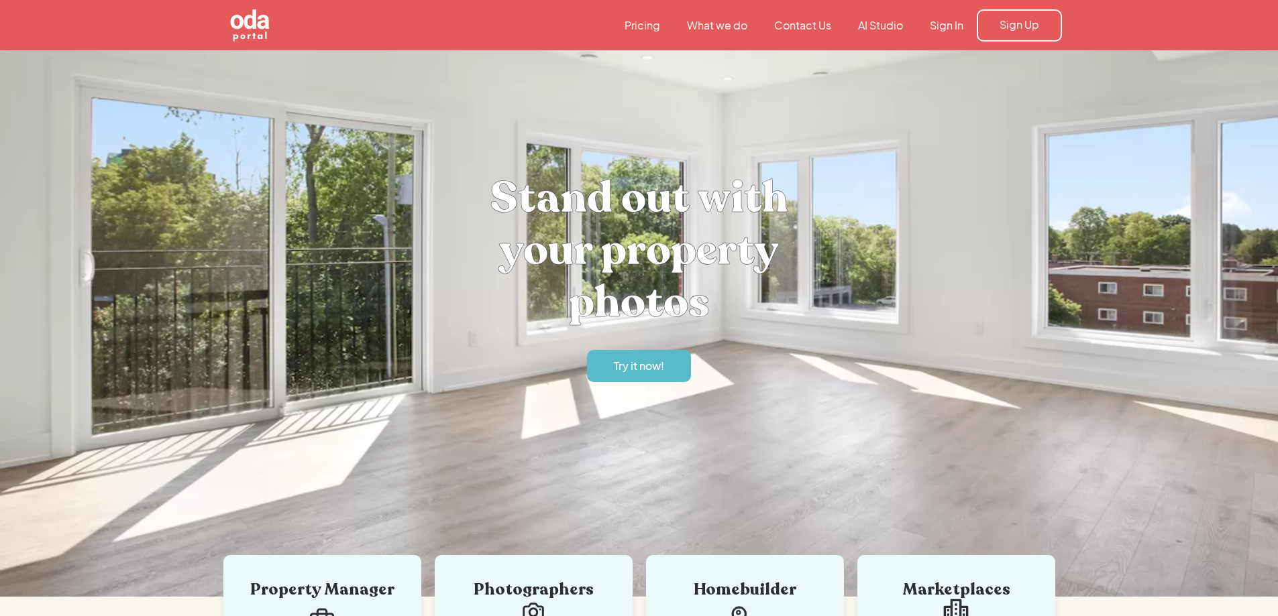 Image resolution: width=1278 pixels, height=616 pixels. Describe the element at coordinates (880, 25) in the screenshot. I see `a: AI Studio` at that location.